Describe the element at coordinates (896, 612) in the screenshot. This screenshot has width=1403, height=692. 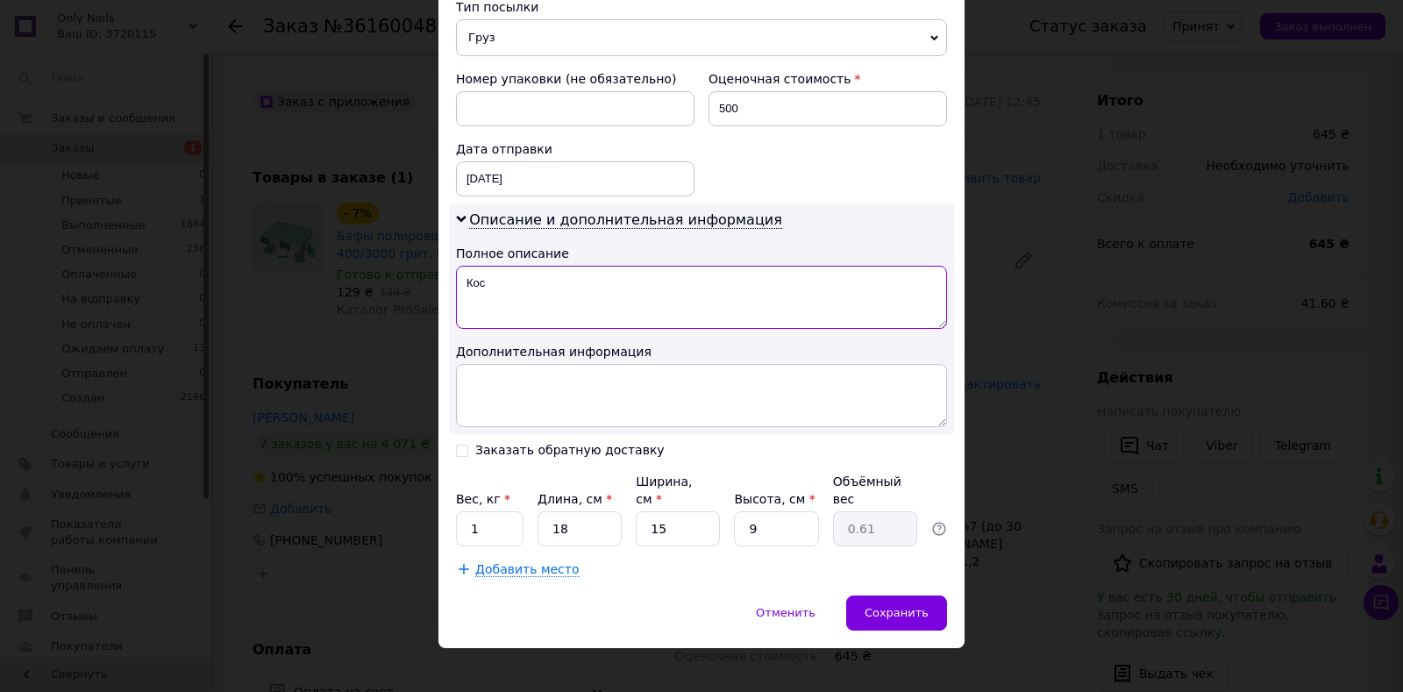
I see `span: Сохранить` at that location.